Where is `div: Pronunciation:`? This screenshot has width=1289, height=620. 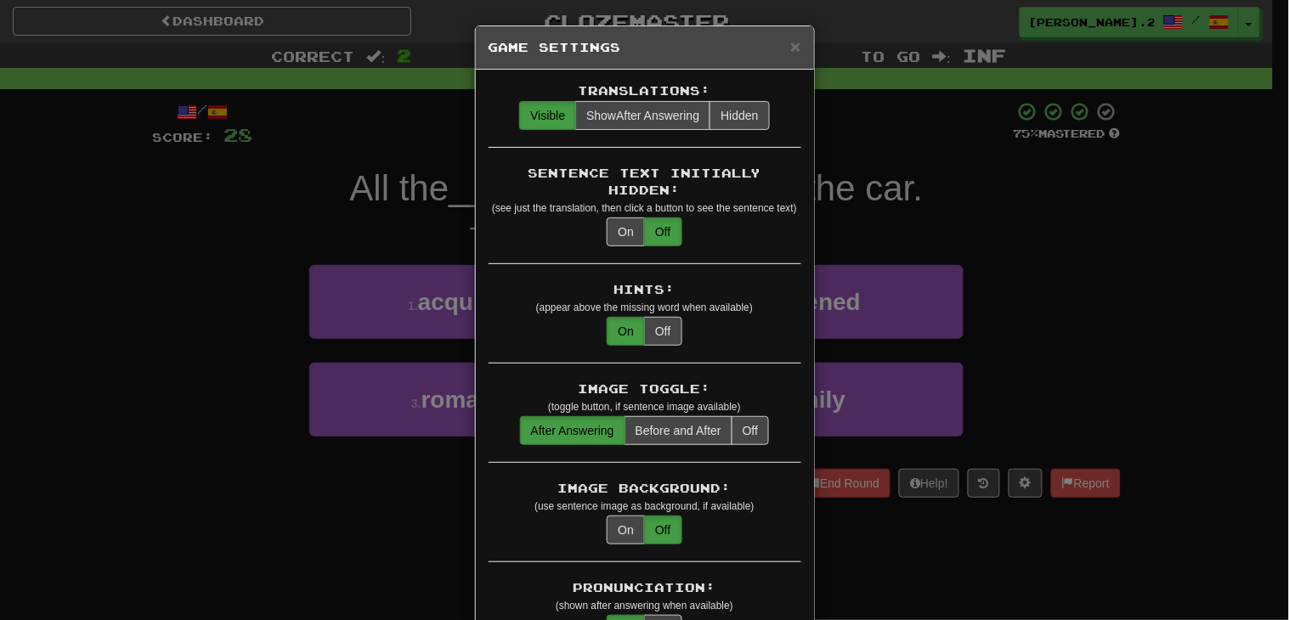 div: Pronunciation: is located at coordinates (645, 588).